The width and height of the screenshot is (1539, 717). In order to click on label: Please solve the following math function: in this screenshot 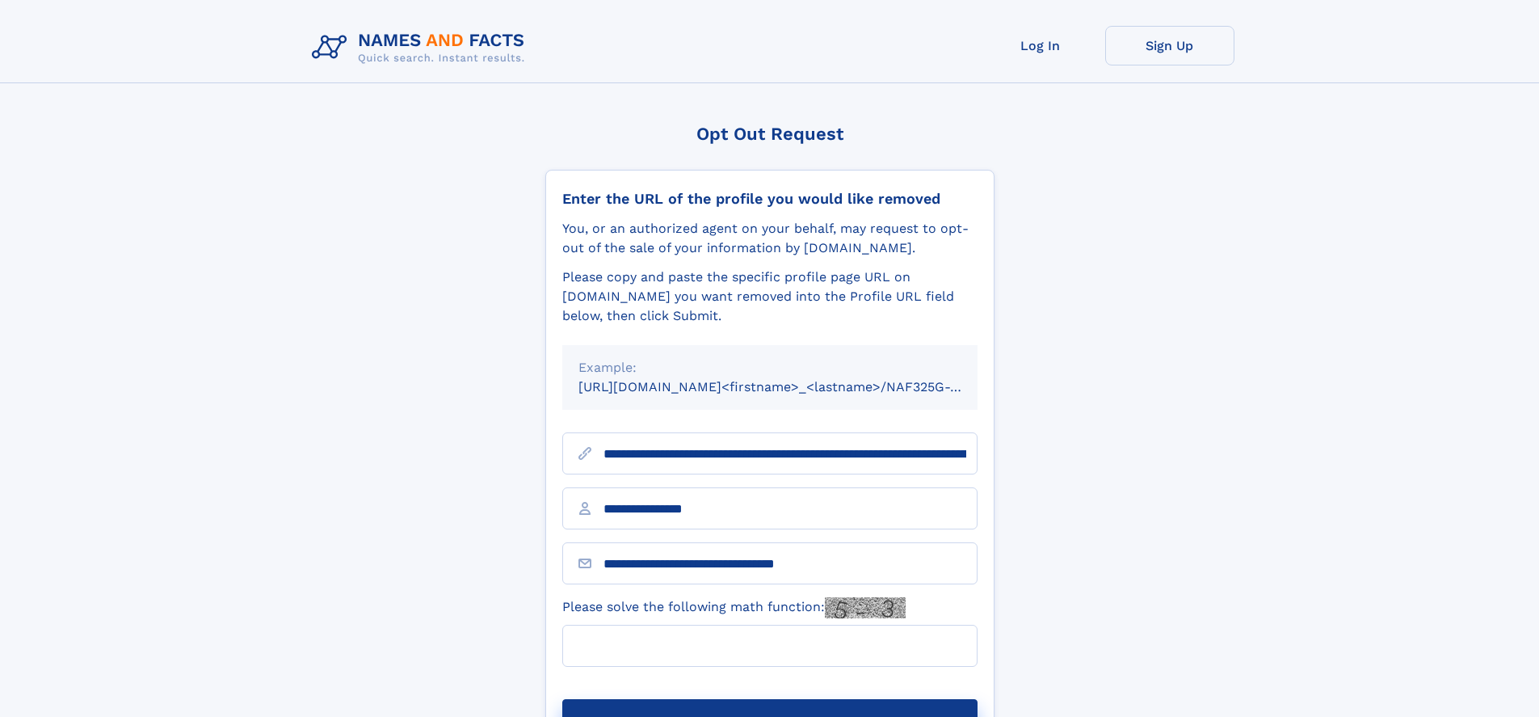, I will do `click(734, 608)`.